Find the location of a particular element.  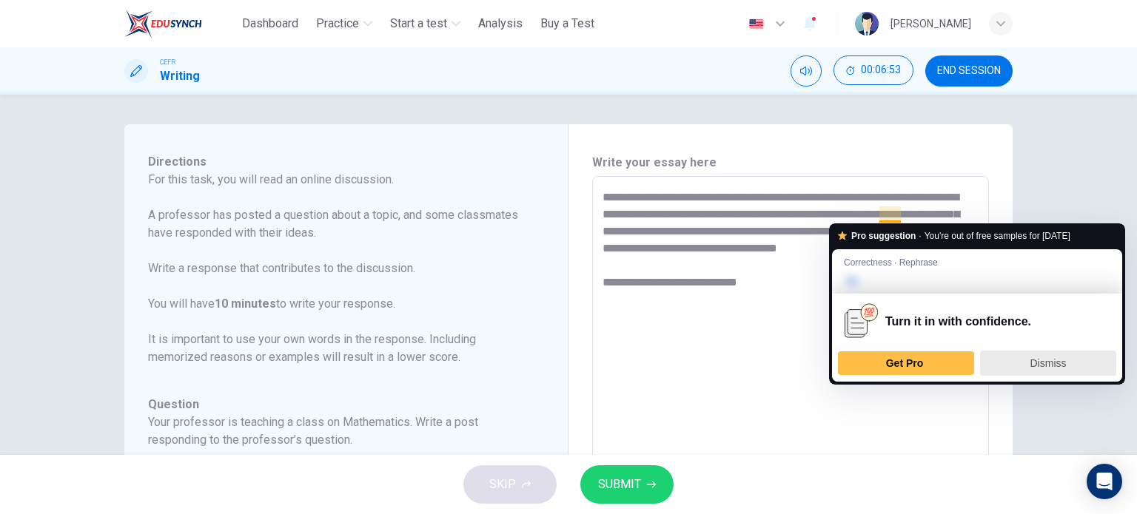

h6: Write your essay here is located at coordinates (791, 163).